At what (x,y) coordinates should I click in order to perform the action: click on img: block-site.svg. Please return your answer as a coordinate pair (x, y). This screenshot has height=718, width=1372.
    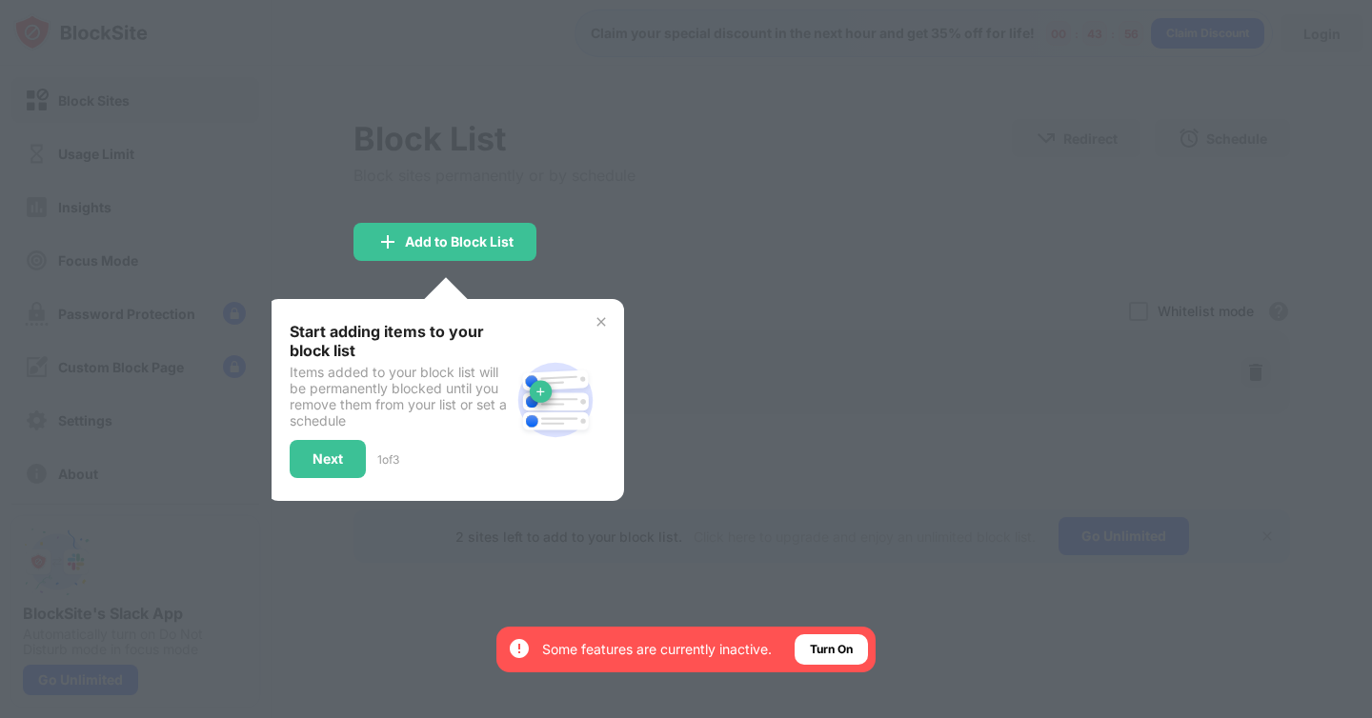
    Looking at the image, I should click on (555, 400).